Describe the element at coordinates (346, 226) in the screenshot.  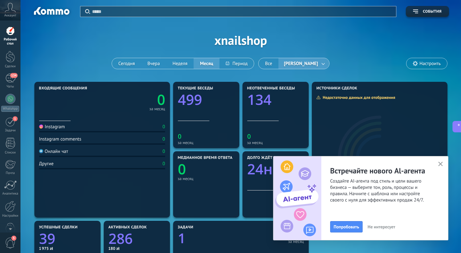
I see `span: Попробовать` at that location.